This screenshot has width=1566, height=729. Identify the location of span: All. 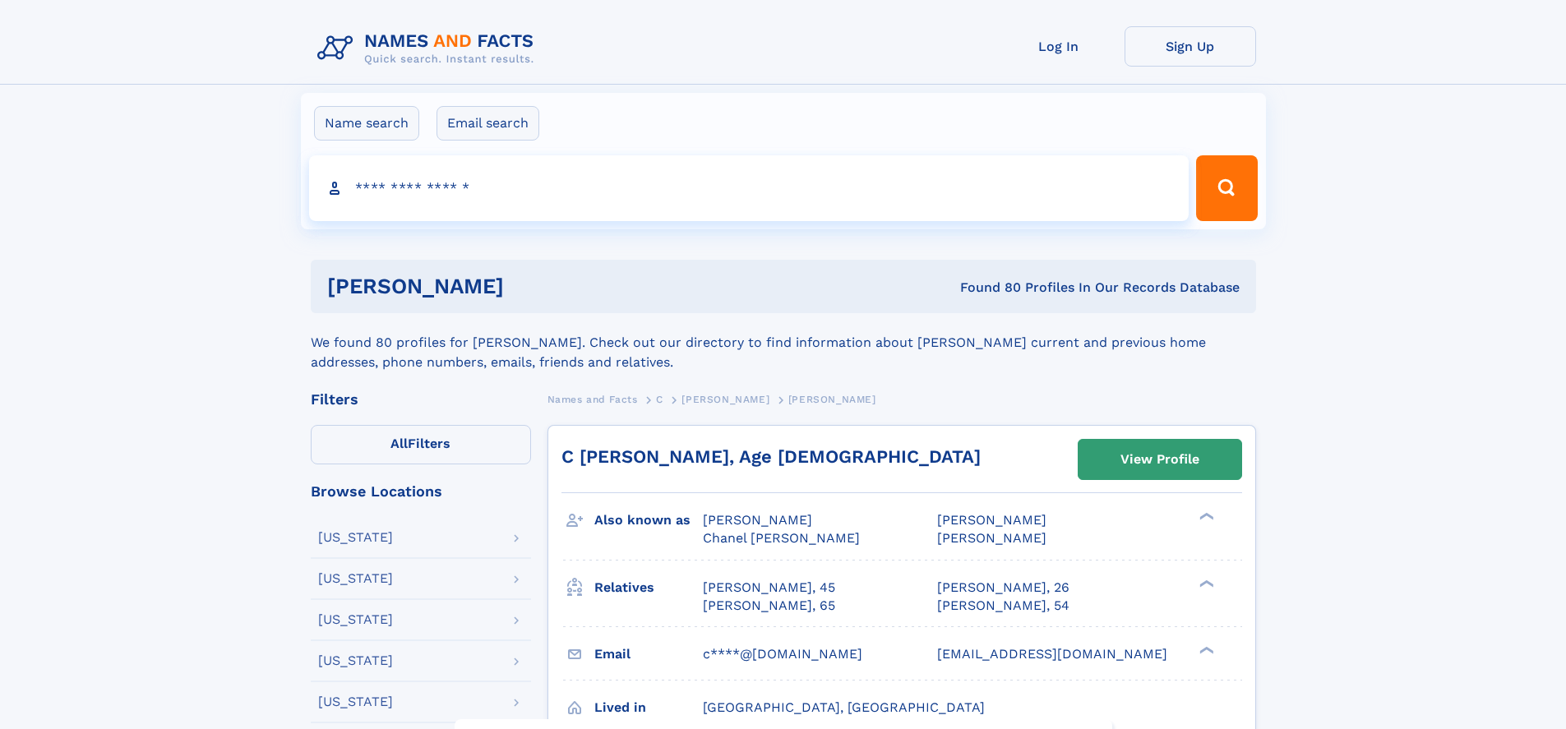
(399, 443).